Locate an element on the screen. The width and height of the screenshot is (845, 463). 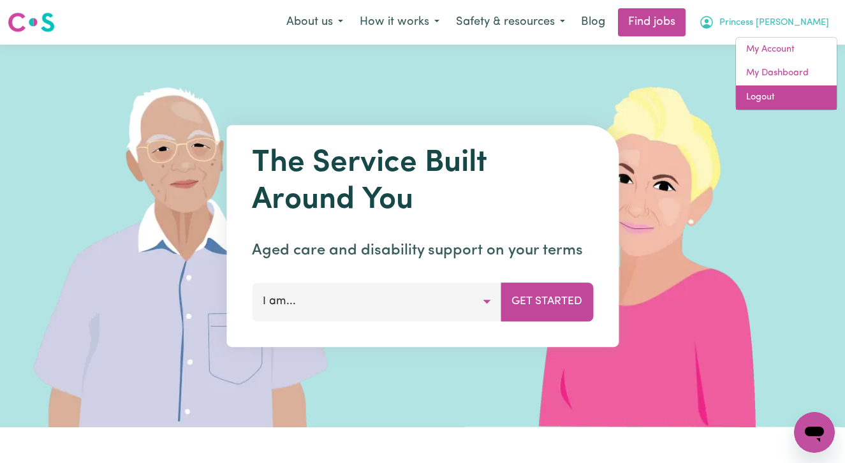
a: Logout is located at coordinates (787, 98).